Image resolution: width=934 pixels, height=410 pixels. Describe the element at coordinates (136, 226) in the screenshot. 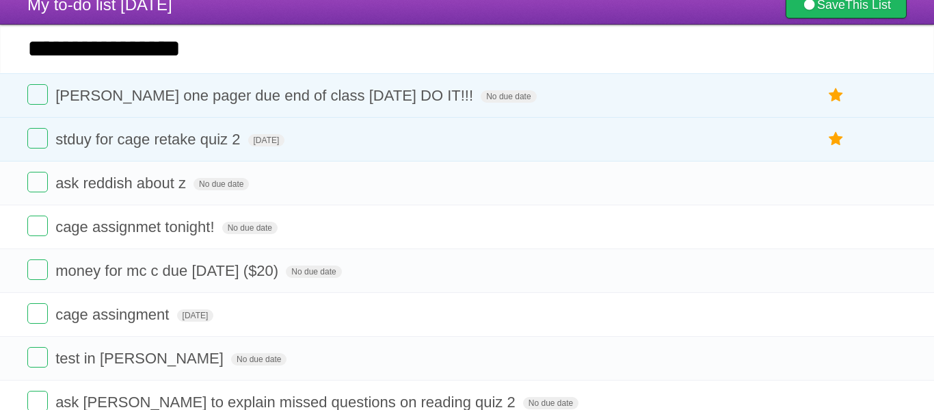

I see `span: cage assignmet tonight!` at that location.